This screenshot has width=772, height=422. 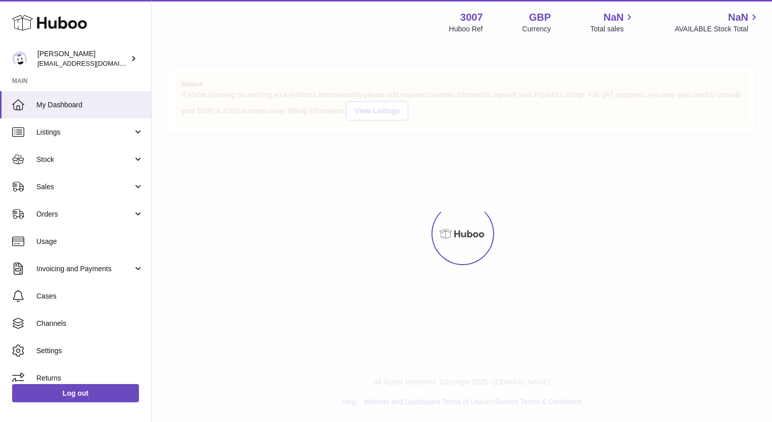 I want to click on span: Cases, so click(x=90, y=296).